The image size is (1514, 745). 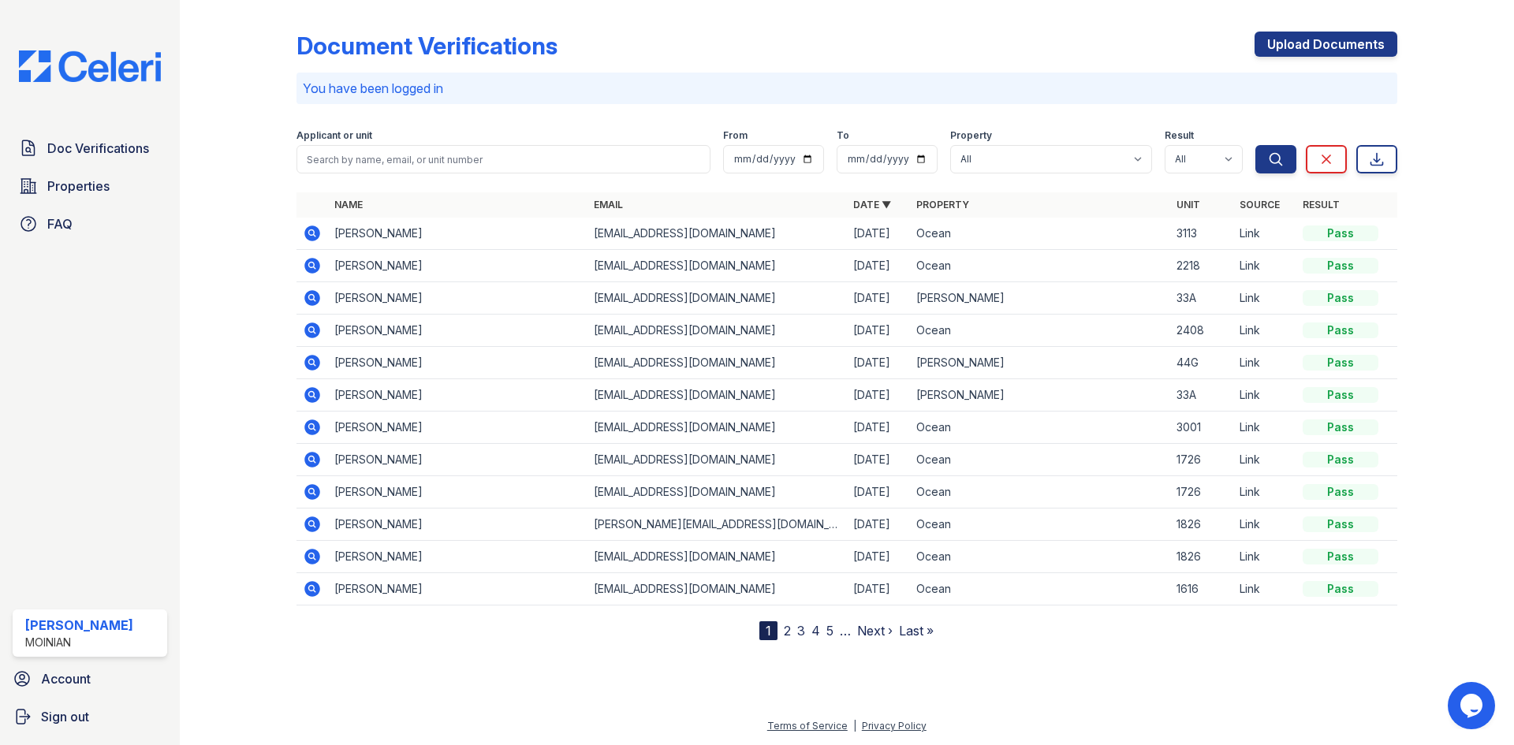 I want to click on a: Terms of Service, so click(x=808, y=726).